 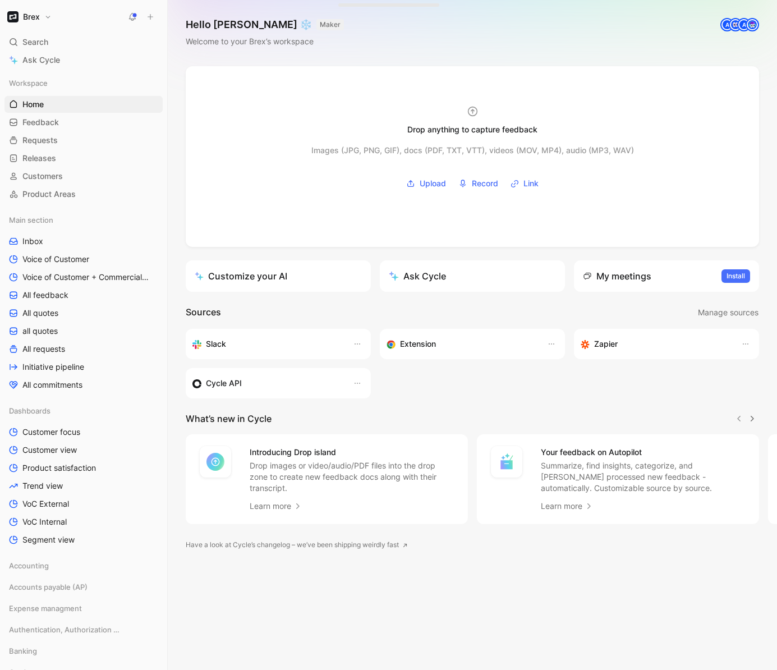 I want to click on span: Initiative pipeline, so click(x=53, y=367).